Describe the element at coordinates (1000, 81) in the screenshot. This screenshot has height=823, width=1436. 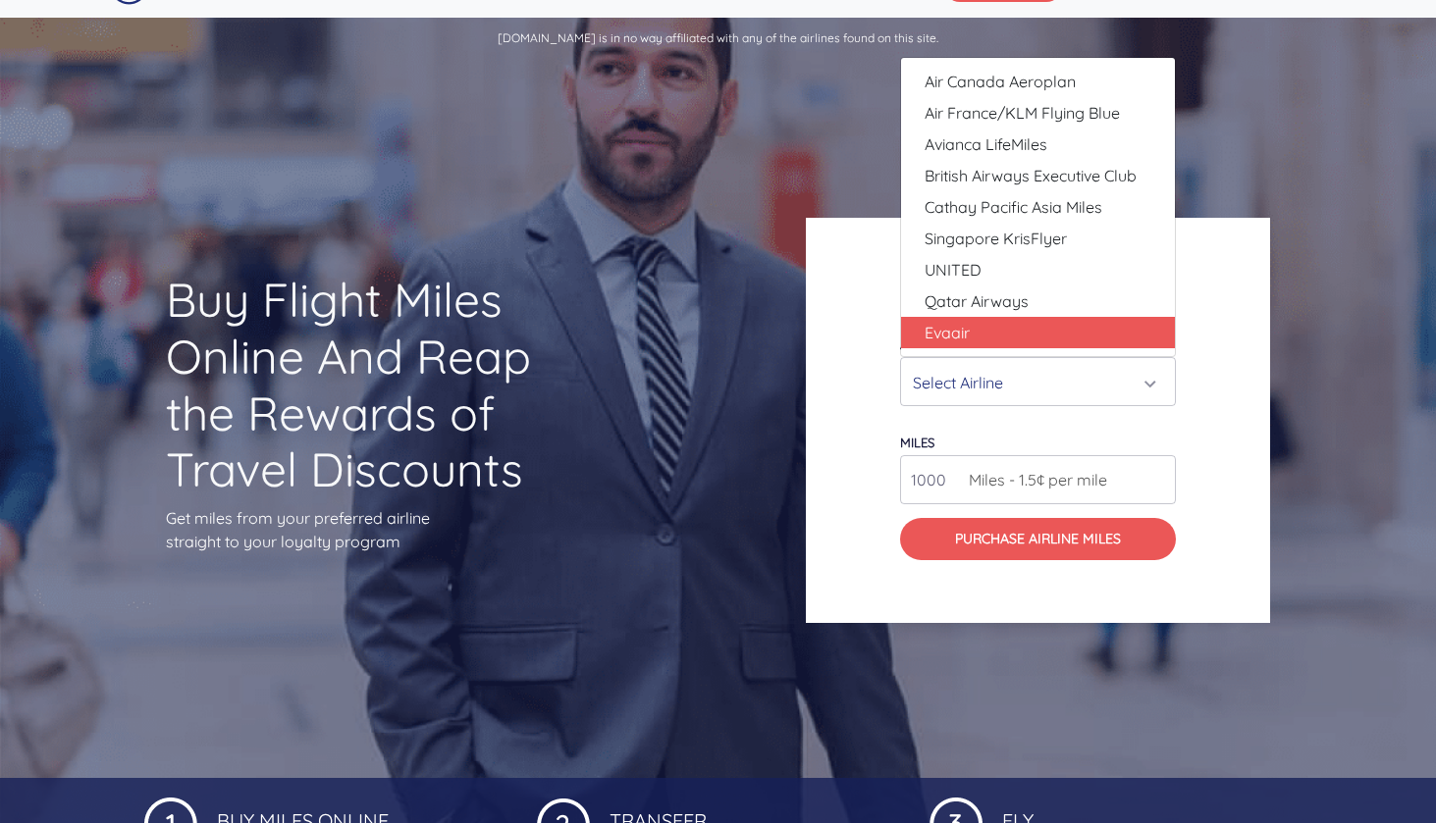
I see `span: Air Canada Aeroplan` at that location.